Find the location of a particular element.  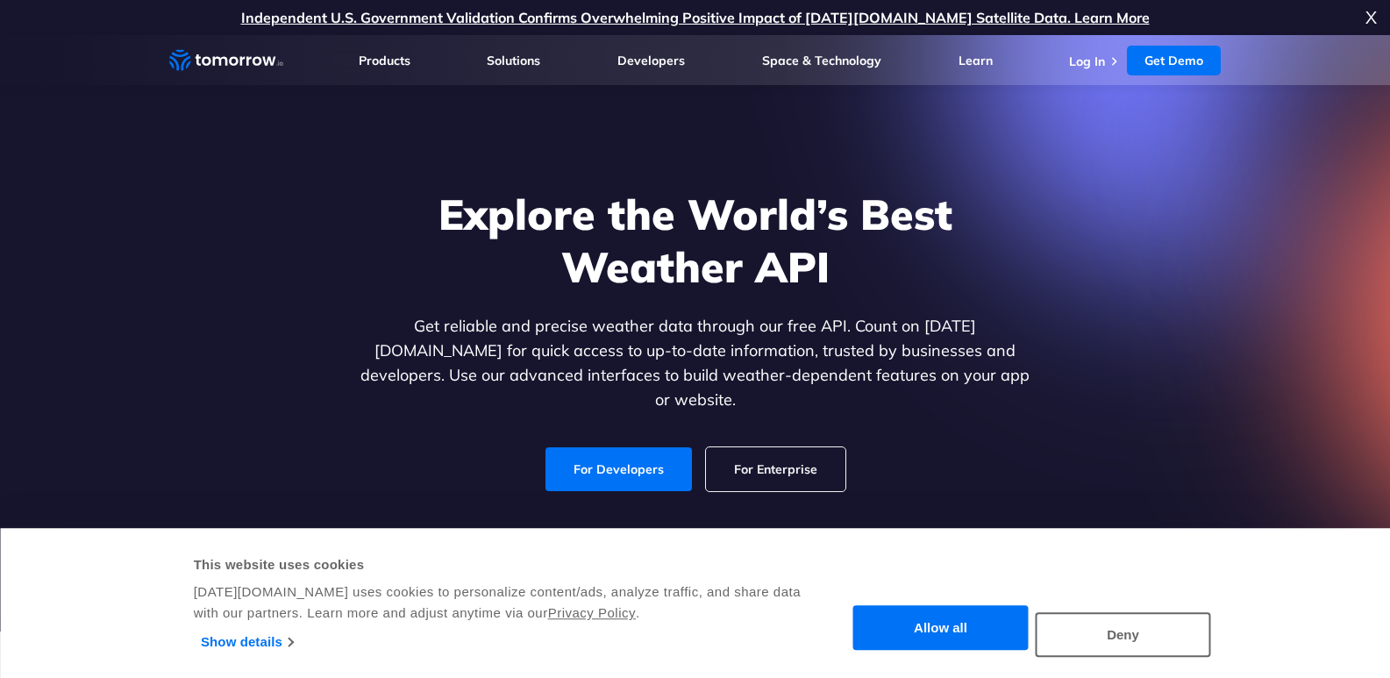

a: Developers is located at coordinates (651, 61).